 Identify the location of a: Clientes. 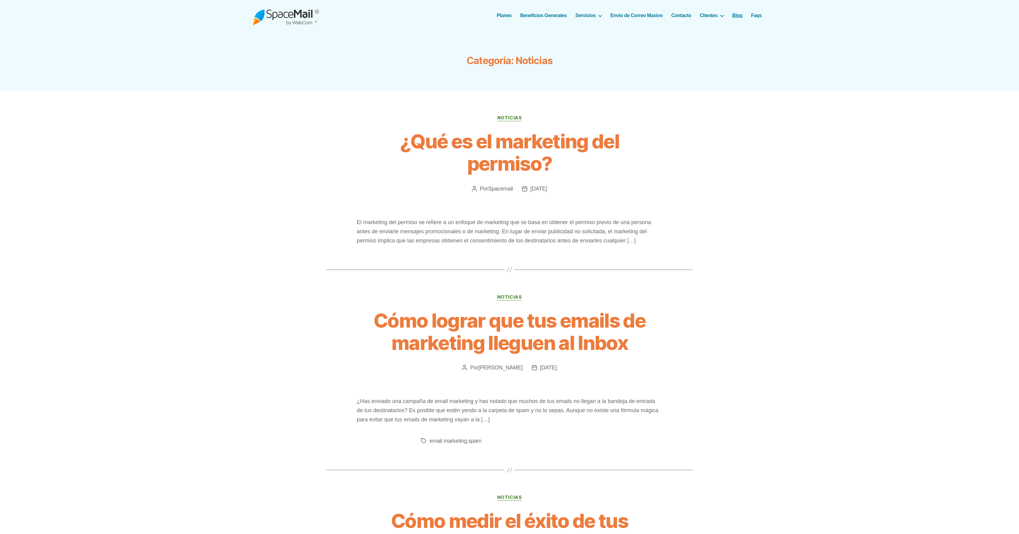
(712, 15).